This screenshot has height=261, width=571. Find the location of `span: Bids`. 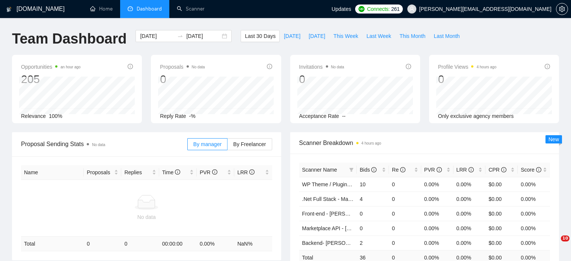

span: Bids is located at coordinates (368, 170).